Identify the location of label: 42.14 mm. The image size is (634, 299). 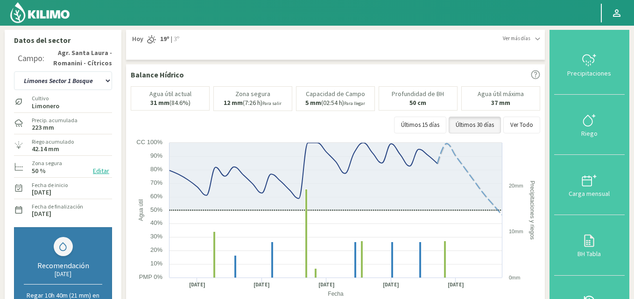
(45, 149).